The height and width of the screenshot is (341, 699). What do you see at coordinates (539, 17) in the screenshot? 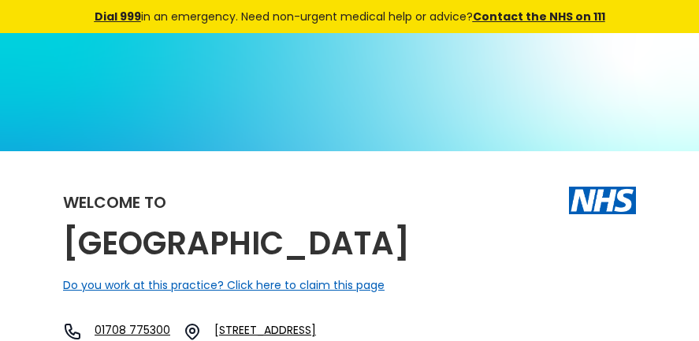
I see `a: Contact the NHS on 111` at bounding box center [539, 17].